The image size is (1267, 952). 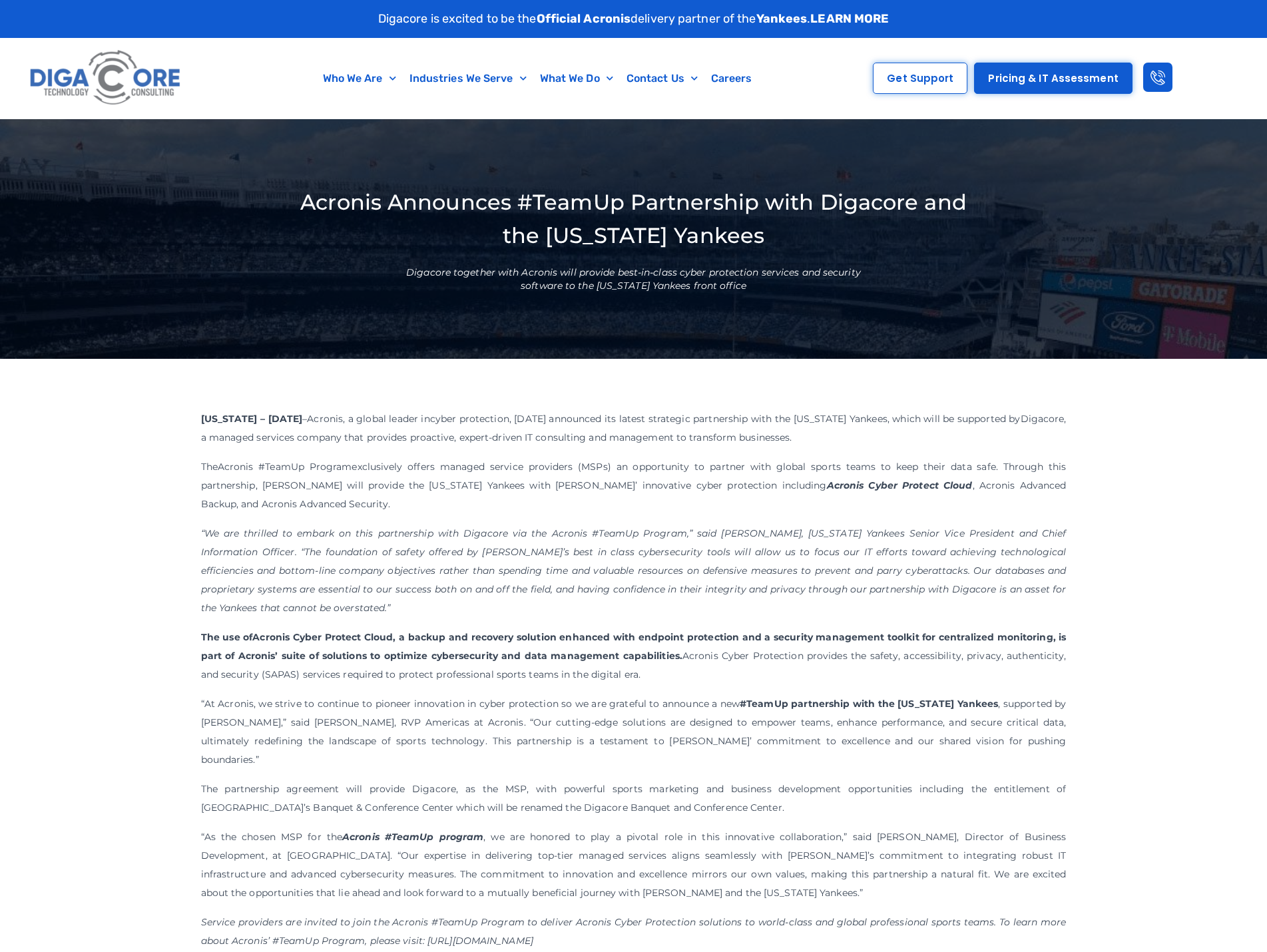 I want to click on strong: Acronis #TeamUp program, so click(x=413, y=836).